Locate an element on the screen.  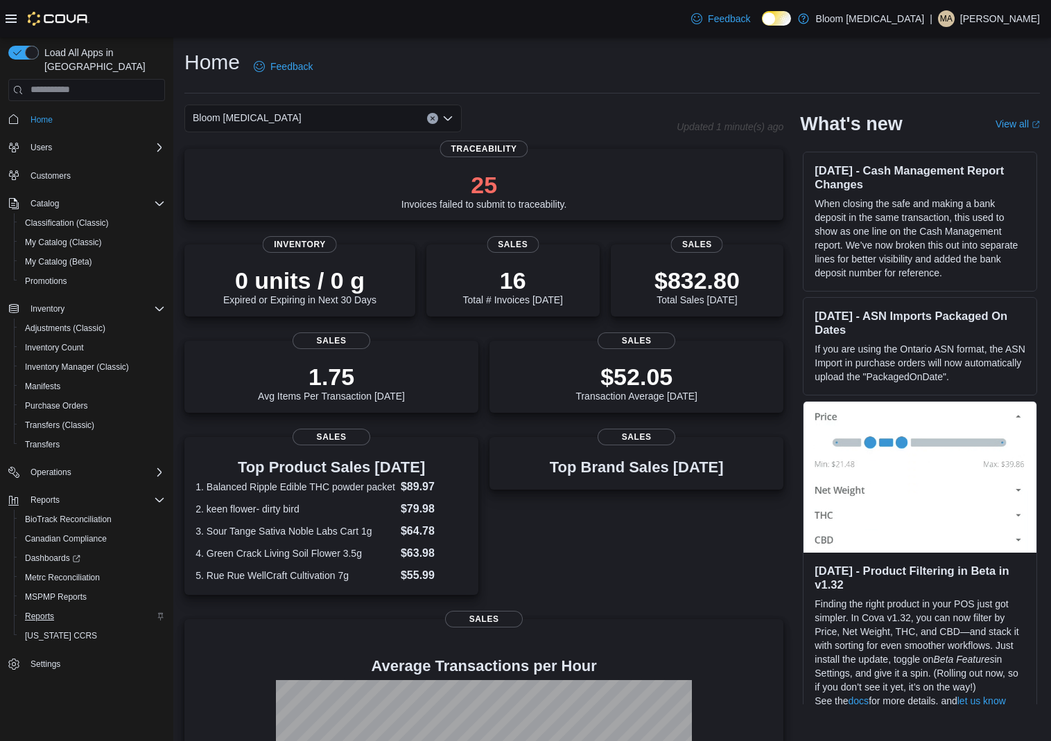
dt: 5. Rue Rue WellCraft Cultivation 7g is located at coordinates (295, 576).